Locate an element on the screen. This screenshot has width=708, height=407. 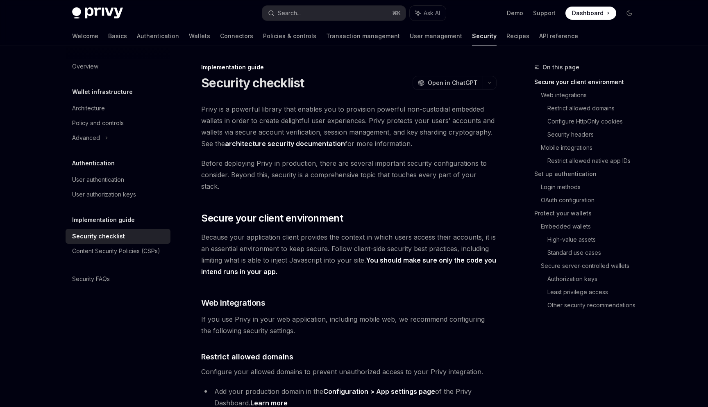
button: Open in ChatGPT is located at coordinates (447, 83).